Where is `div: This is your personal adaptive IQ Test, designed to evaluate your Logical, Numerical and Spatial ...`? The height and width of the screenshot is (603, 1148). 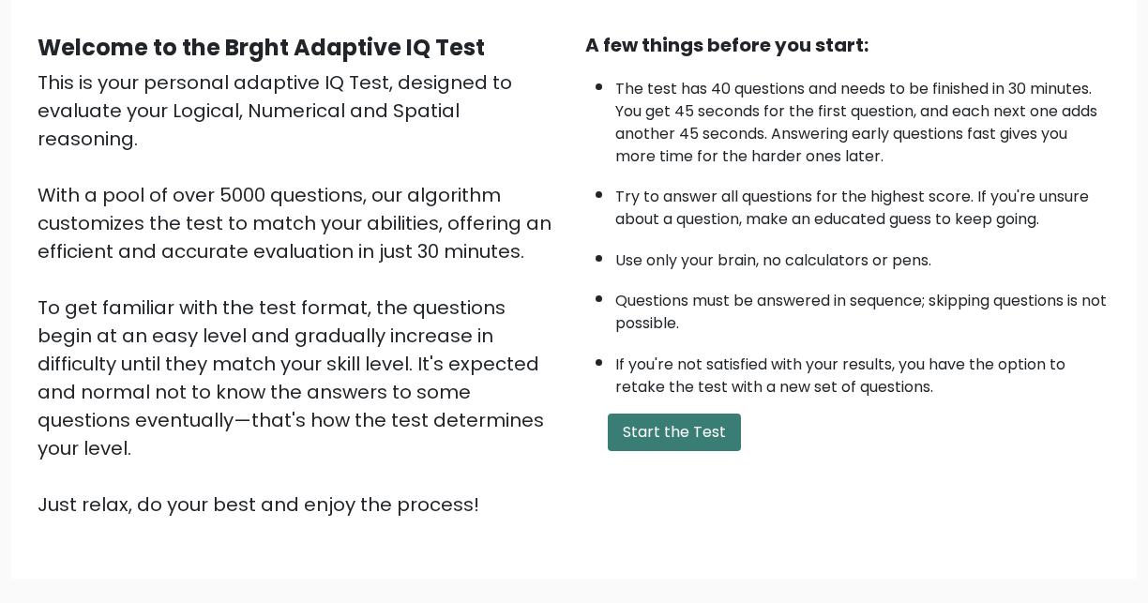
div: This is your personal adaptive IQ Test, designed to evaluate your Logical, Numerical and Spatial ... is located at coordinates (300, 294).